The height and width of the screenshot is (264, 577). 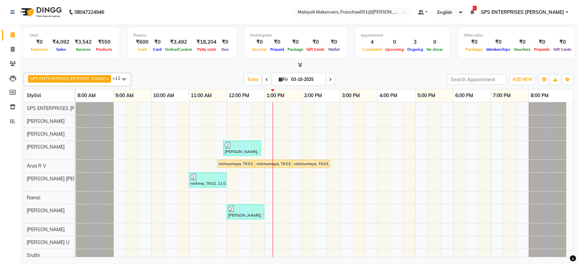 What do you see at coordinates (522, 79) in the screenshot?
I see `span: ADD NEW` at bounding box center [522, 79].